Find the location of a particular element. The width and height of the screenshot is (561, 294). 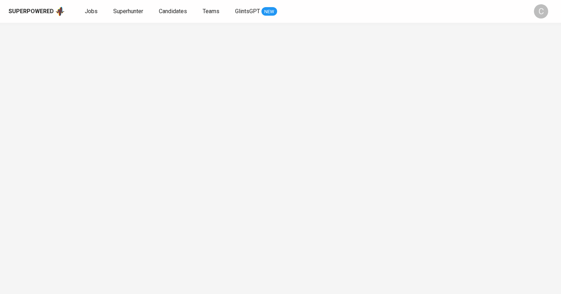

a: GlintsGPT NEW is located at coordinates (256, 11).